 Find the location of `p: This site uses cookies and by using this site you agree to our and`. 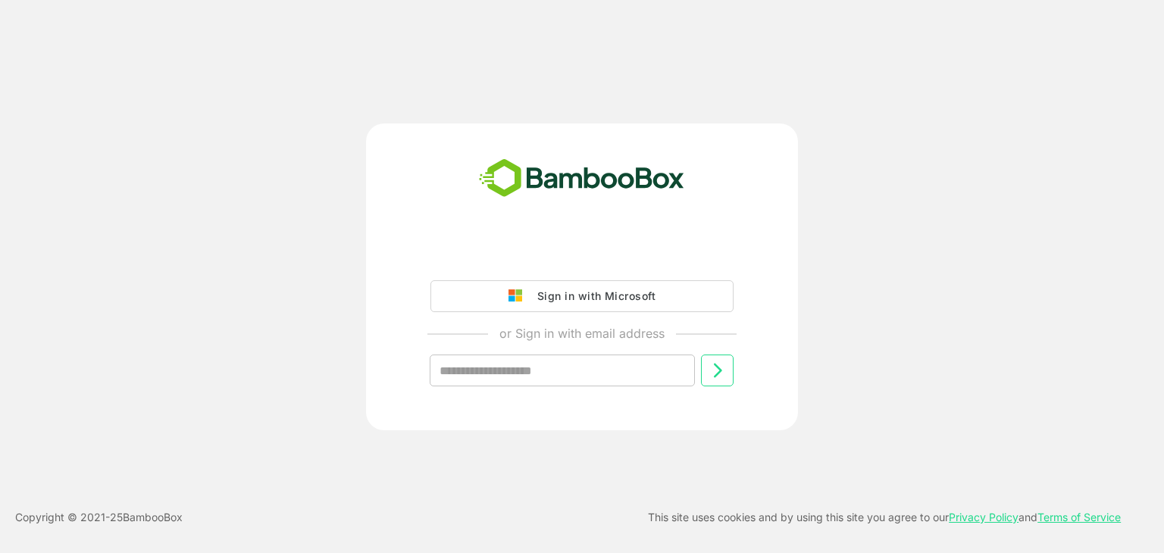

p: This site uses cookies and by using this site you agree to our and is located at coordinates (885, 518).